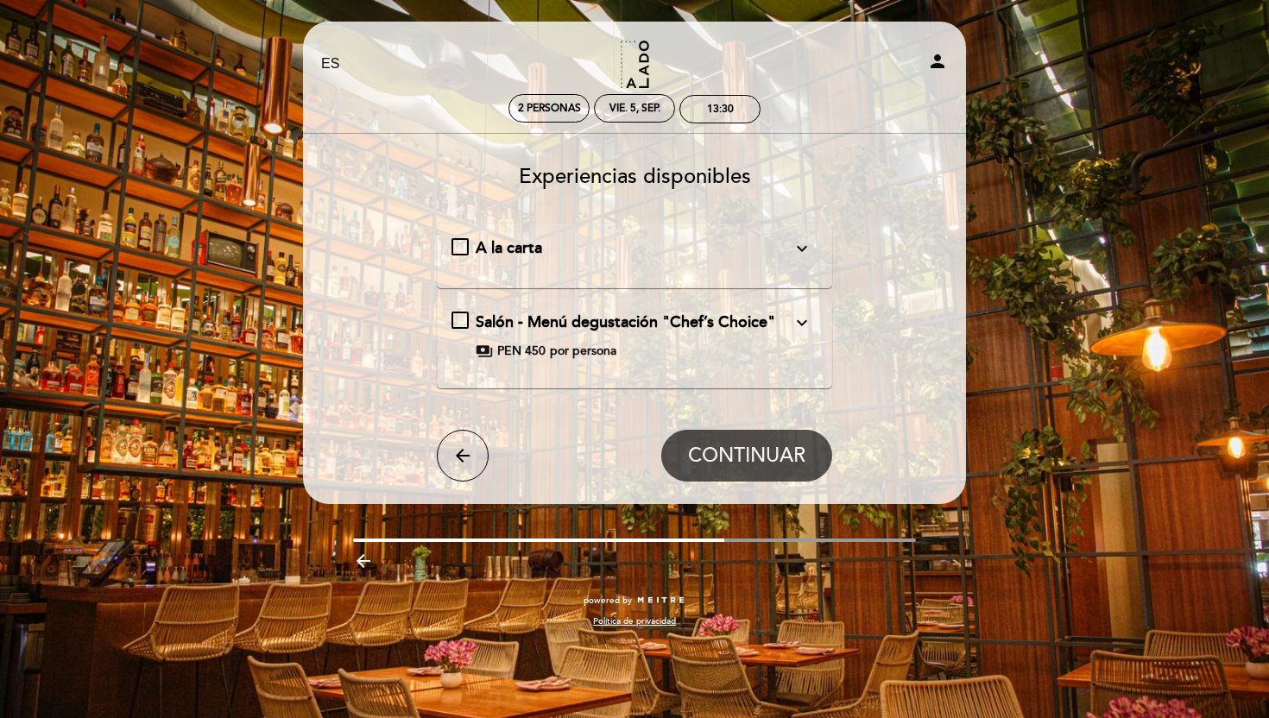  Describe the element at coordinates (660, 601) in the screenshot. I see `img: MEITRE` at that location.